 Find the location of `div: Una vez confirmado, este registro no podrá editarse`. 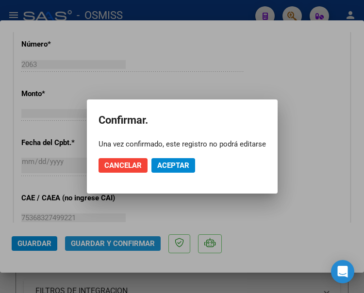

div: Una vez confirmado, este registro no podrá editarse is located at coordinates (182, 144).